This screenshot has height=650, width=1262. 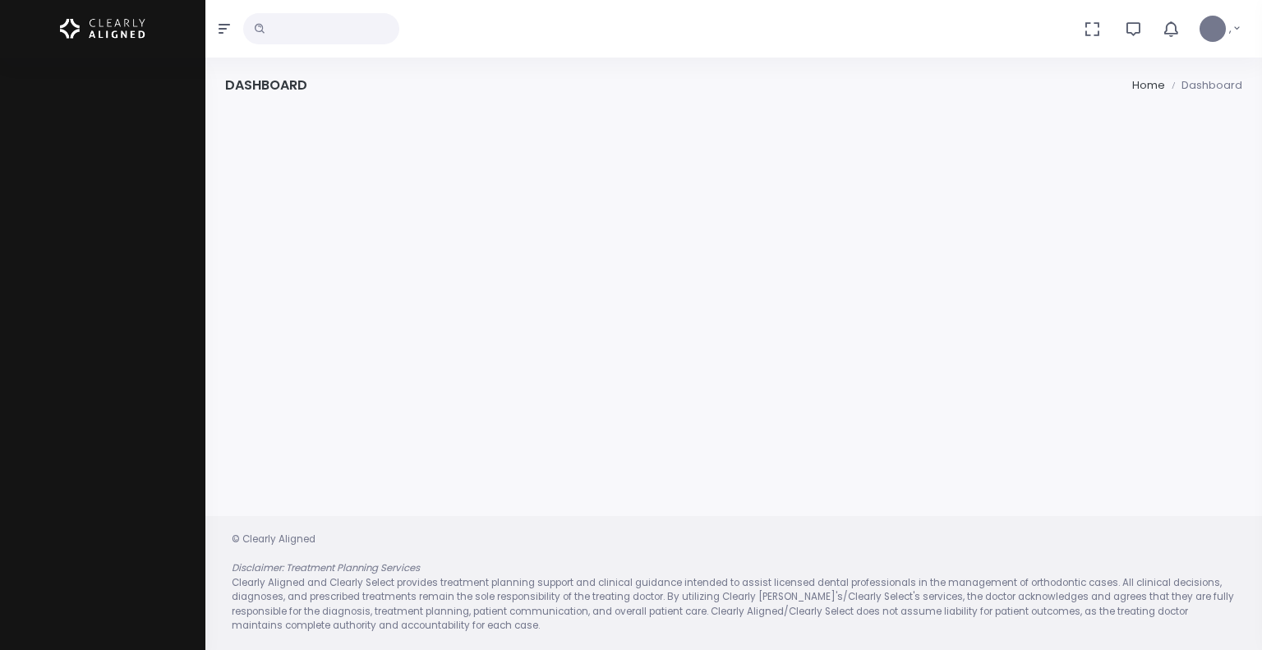 What do you see at coordinates (103, 29) in the screenshot?
I see `a: Logo Horizontal` at bounding box center [103, 29].